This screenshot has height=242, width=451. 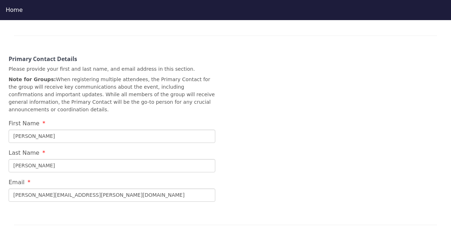 I want to click on strong: Primary Contact Details, so click(x=43, y=59).